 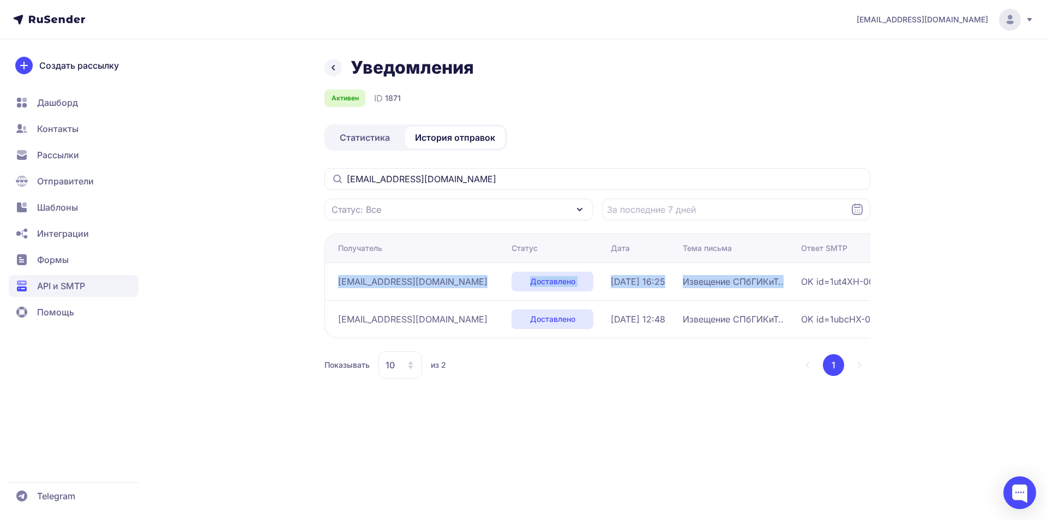 What do you see at coordinates (365, 137) in the screenshot?
I see `a: Статистика` at bounding box center [365, 137].